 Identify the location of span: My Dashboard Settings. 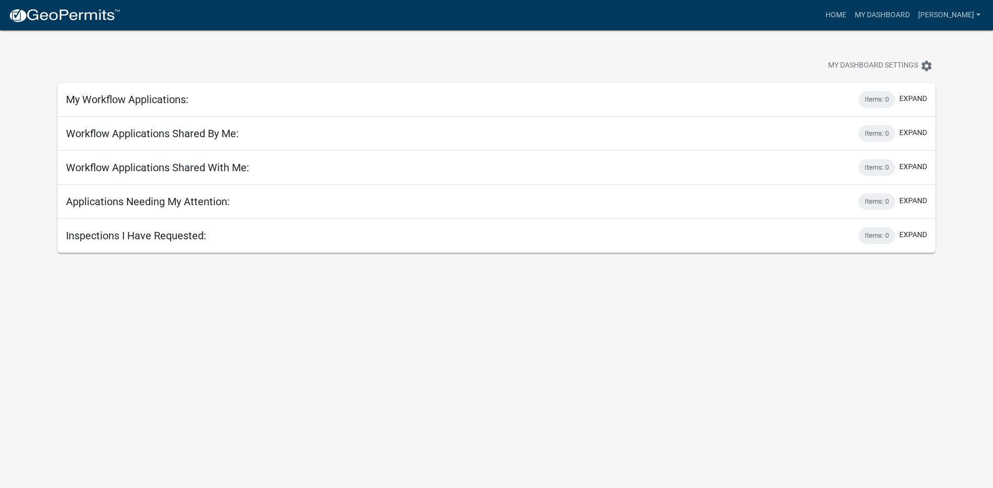
(873, 66).